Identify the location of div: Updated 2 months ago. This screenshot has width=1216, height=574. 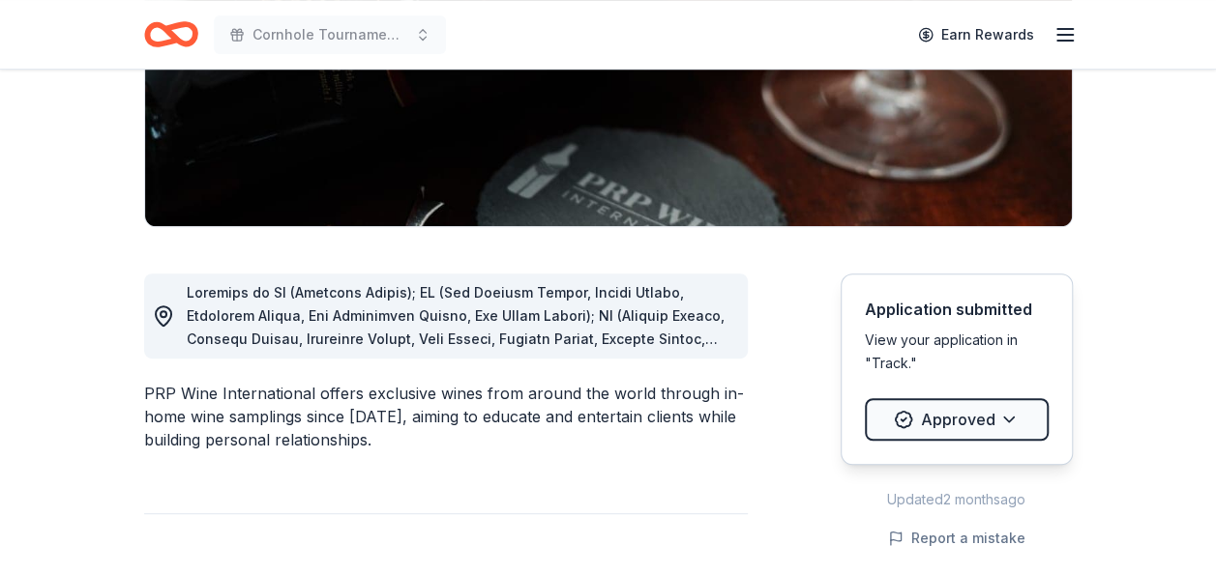
(956, 500).